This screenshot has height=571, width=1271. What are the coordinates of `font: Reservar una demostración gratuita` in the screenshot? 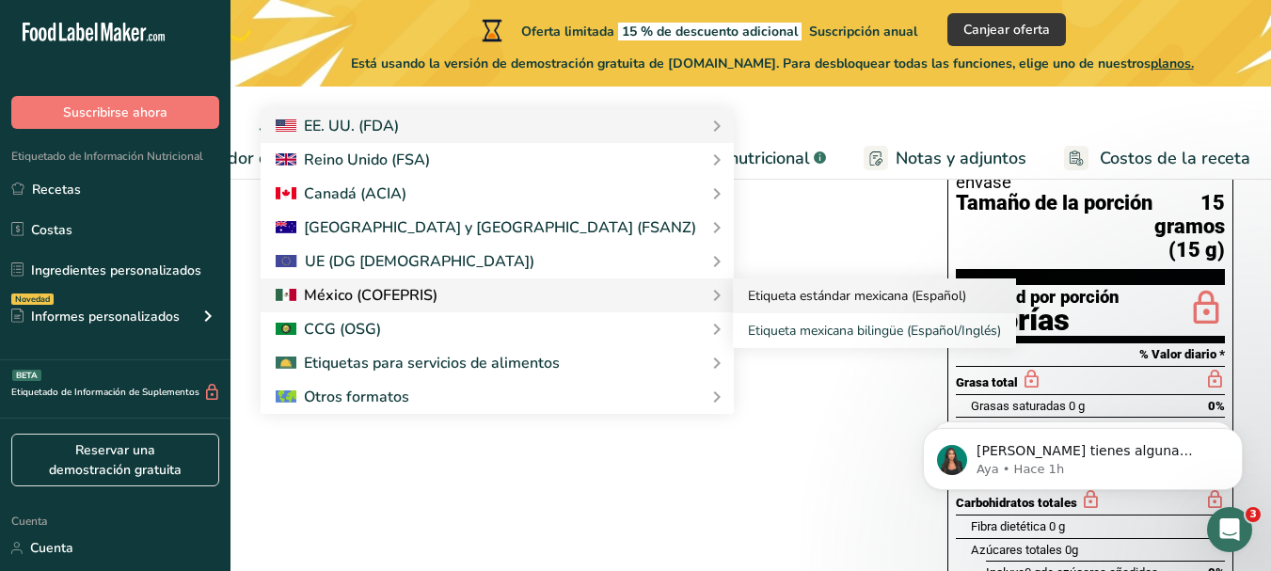 It's located at (115, 460).